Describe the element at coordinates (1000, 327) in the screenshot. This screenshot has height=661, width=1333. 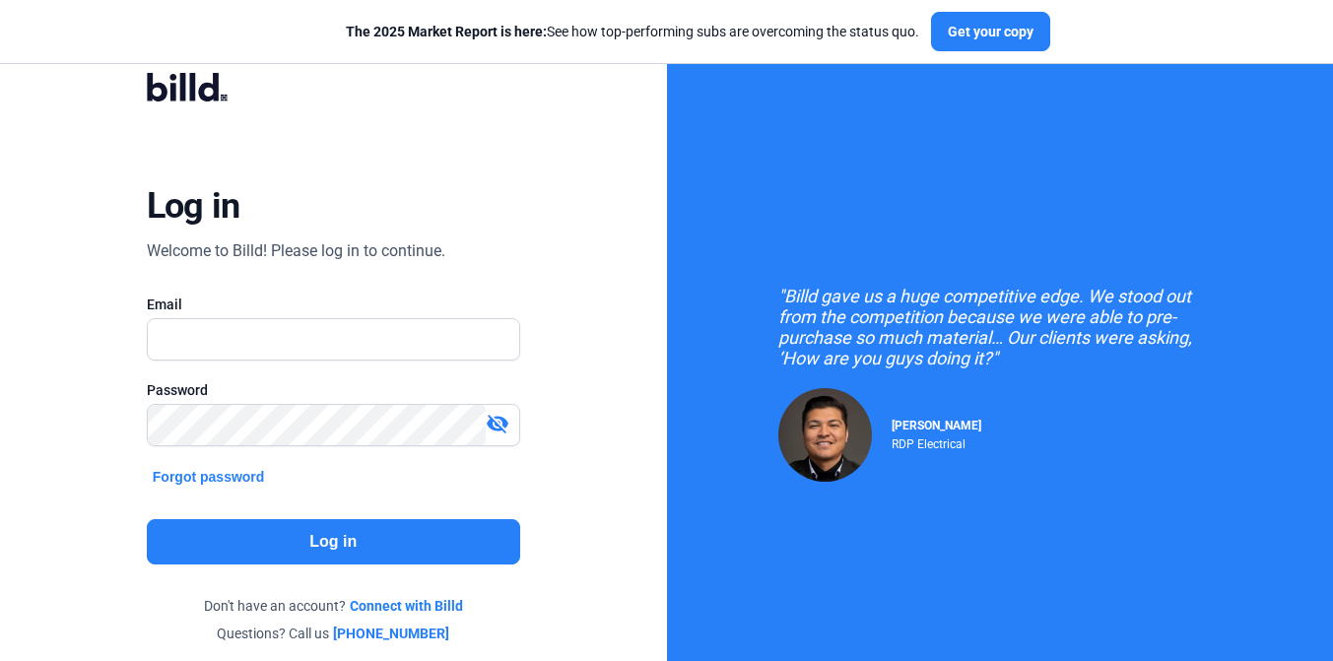
I see `div: "Billd gave us a huge competitive edge. We stood out from the competition because we were able to...` at that location.